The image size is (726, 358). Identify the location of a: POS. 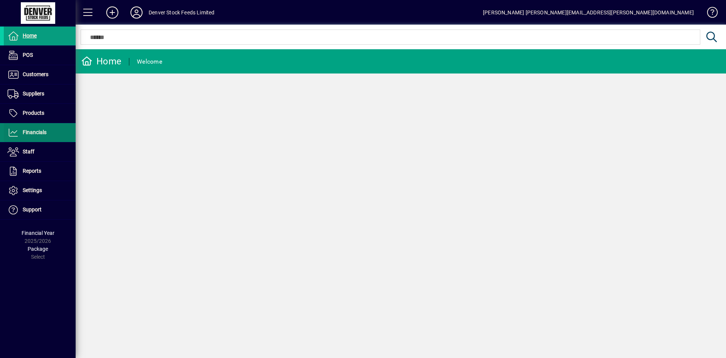
(40, 55).